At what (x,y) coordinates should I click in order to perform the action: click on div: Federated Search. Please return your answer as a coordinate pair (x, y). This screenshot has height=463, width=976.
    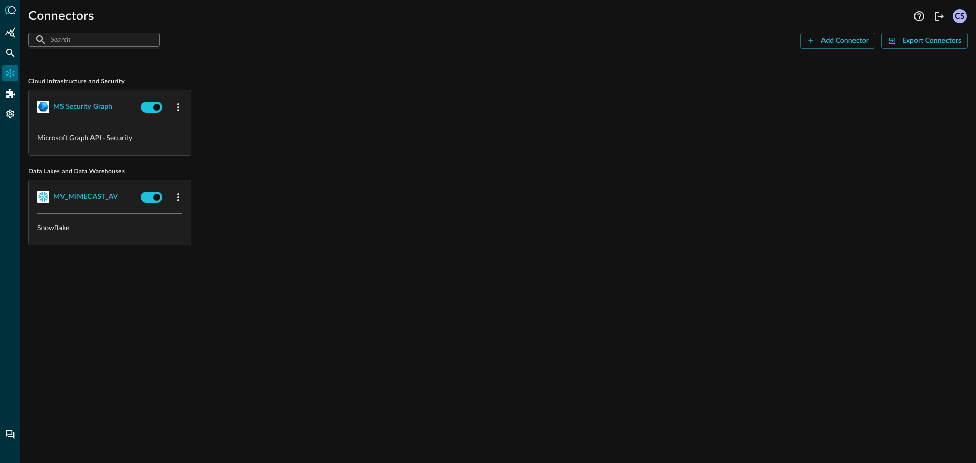
    Looking at the image, I should click on (10, 53).